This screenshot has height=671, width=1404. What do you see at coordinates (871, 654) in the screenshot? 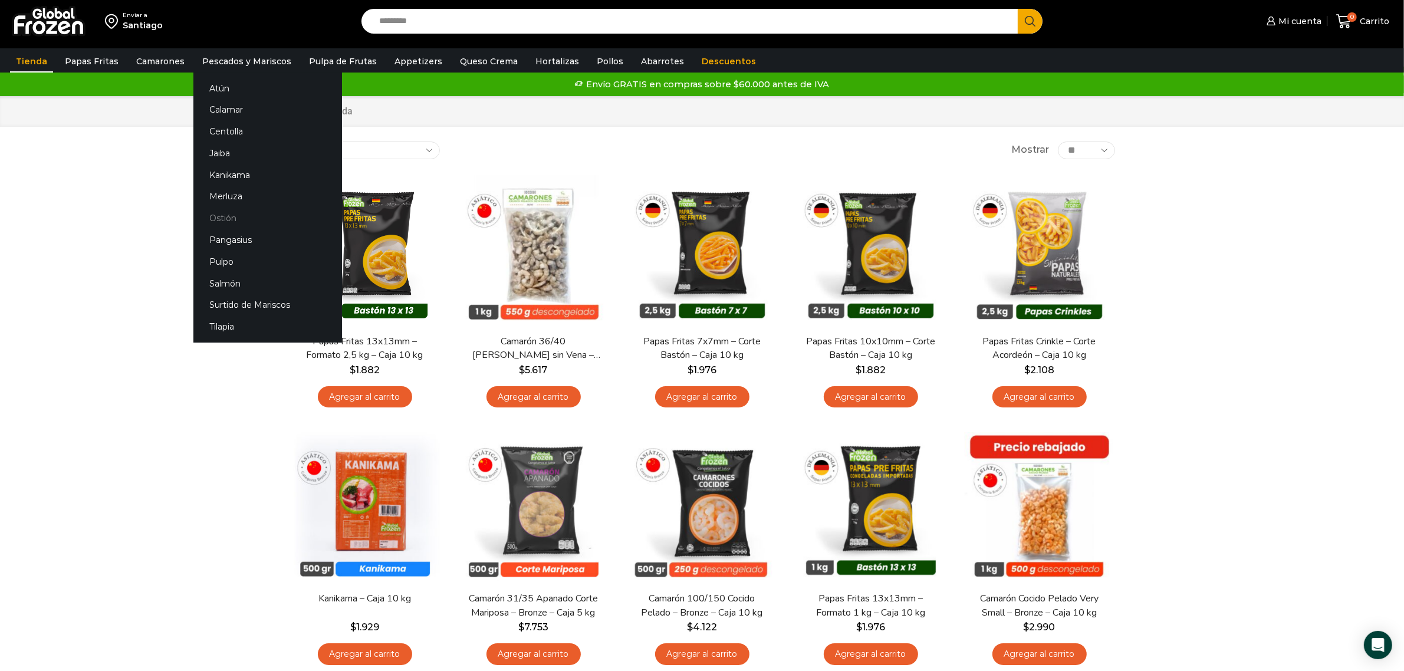
I see `a: Agregar al carrito: “Papas Fritas 13x13mm - Formato 1 kg - Caja 10 kg”` at bounding box center [871, 654].